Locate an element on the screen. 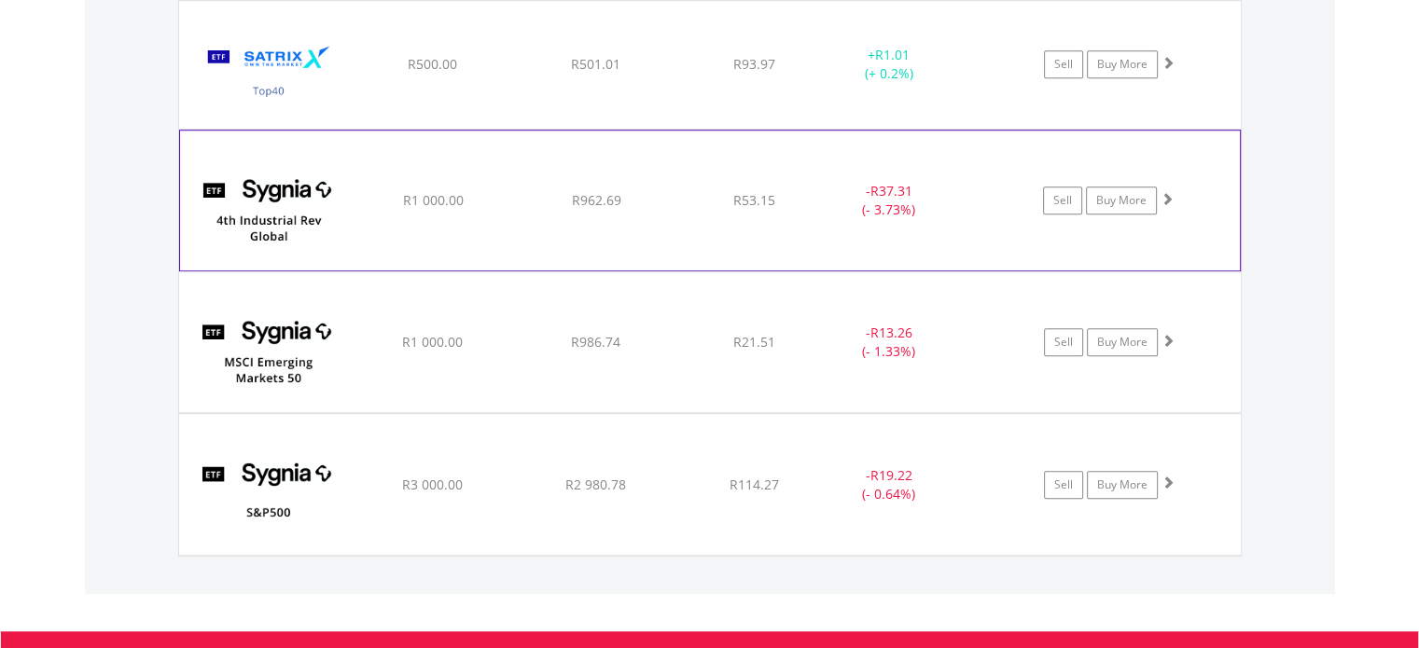 This screenshot has height=648, width=1419. span: R986.74 is located at coordinates (595, 341).